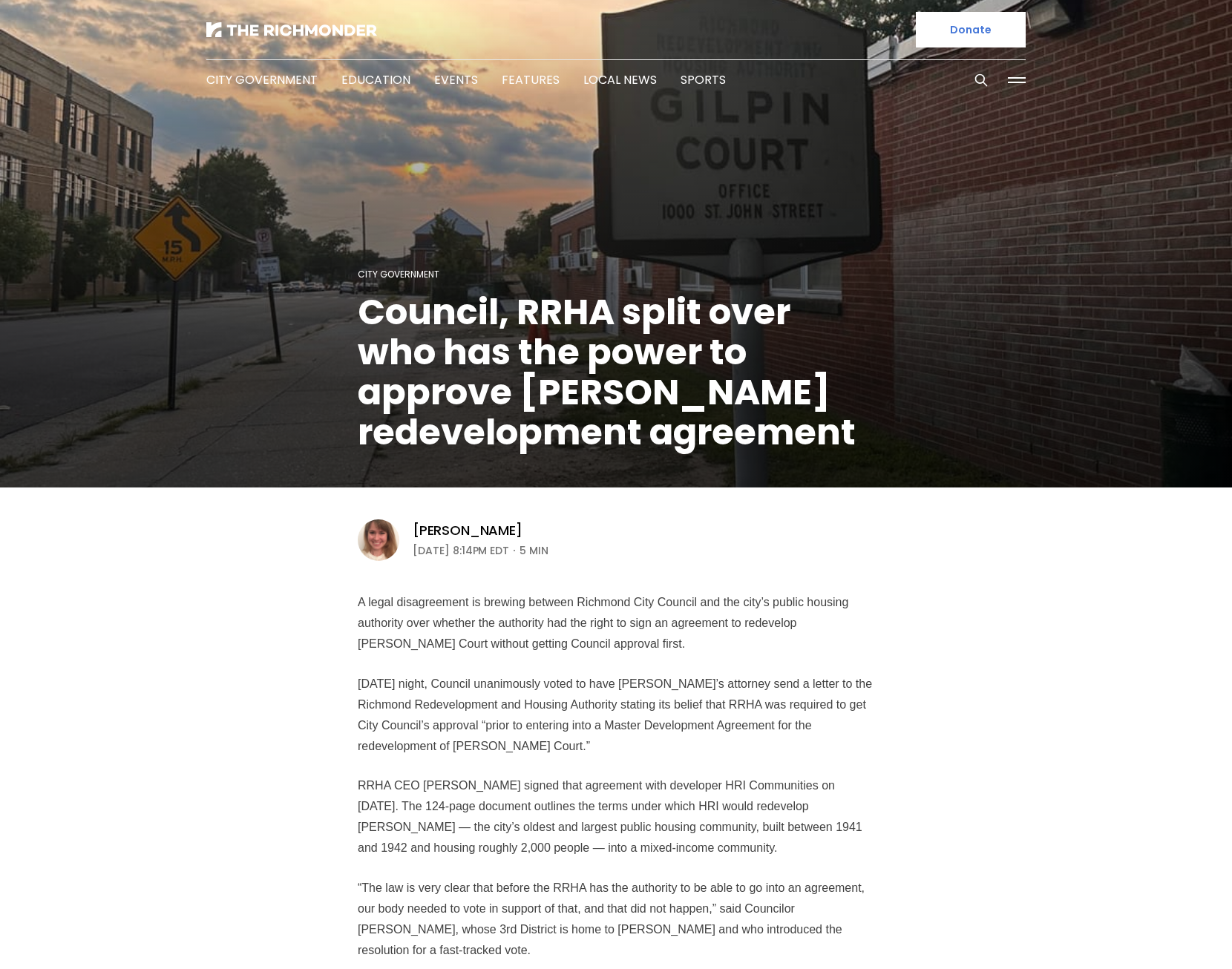  What do you see at coordinates (616, 919) in the screenshot?
I see `p: “The law is very clear that before the RRHA has the authority to be able to go into an agreement,...` at bounding box center [616, 919].